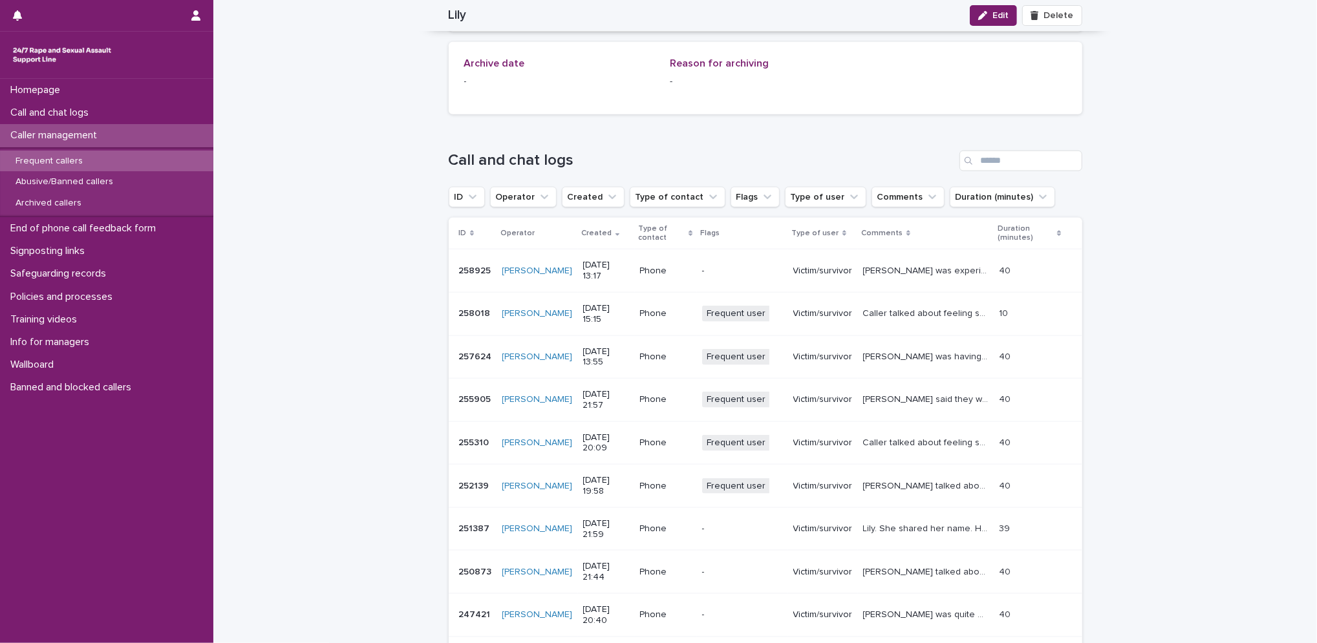  I want to click on button: Comments, so click(908, 197).